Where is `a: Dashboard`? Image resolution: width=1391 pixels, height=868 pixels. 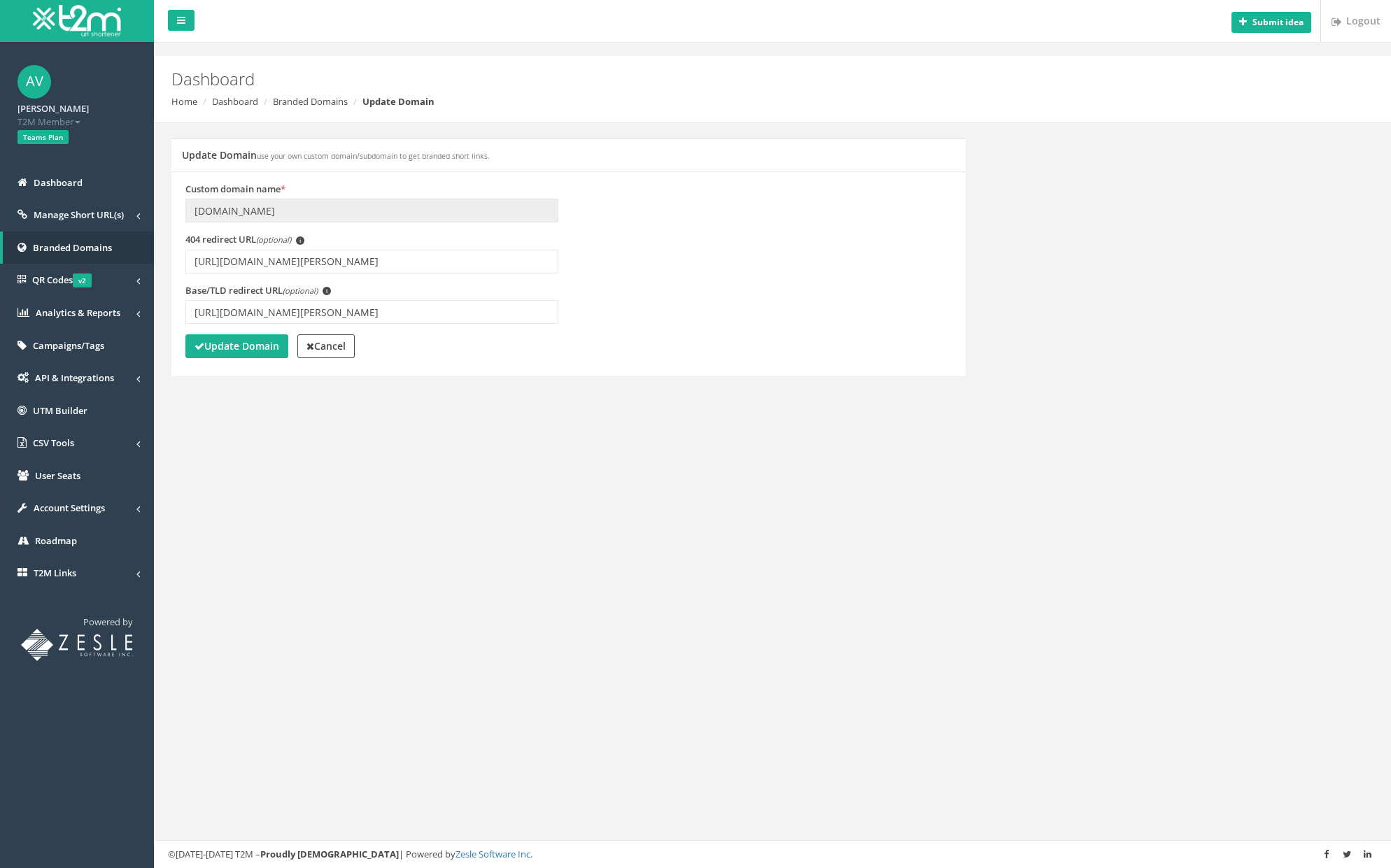
a: Dashboard is located at coordinates (235, 101).